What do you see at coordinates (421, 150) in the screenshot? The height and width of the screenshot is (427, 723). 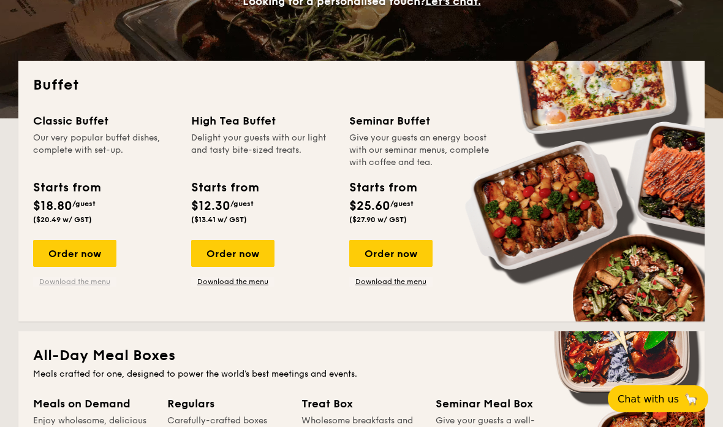 I see `div: Give your guests an energy boost with our seminar menus, complete with coffee and tea.` at bounding box center [421, 150].